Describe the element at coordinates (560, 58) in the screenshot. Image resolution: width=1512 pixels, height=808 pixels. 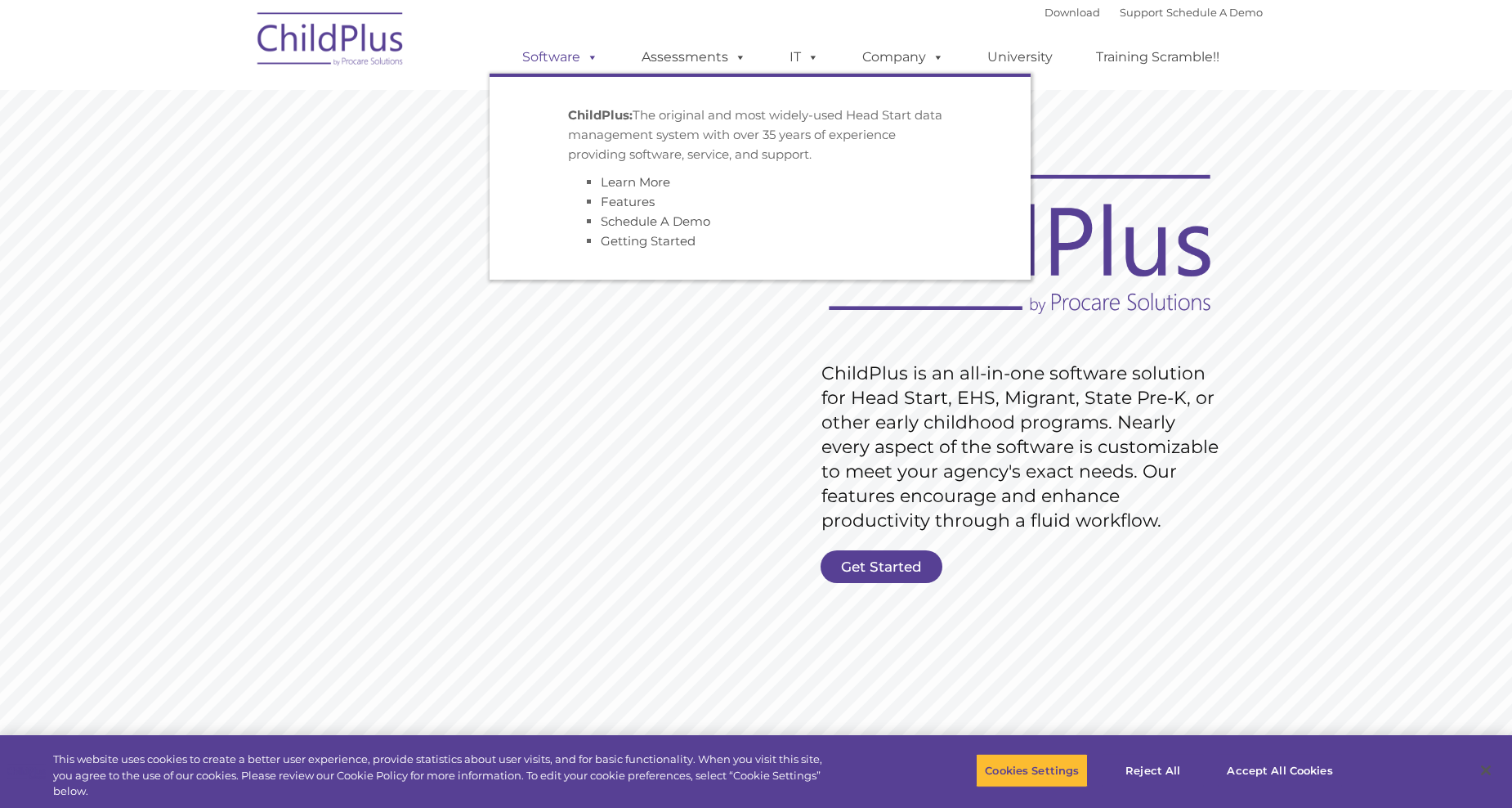
I see `a: Software` at that location.